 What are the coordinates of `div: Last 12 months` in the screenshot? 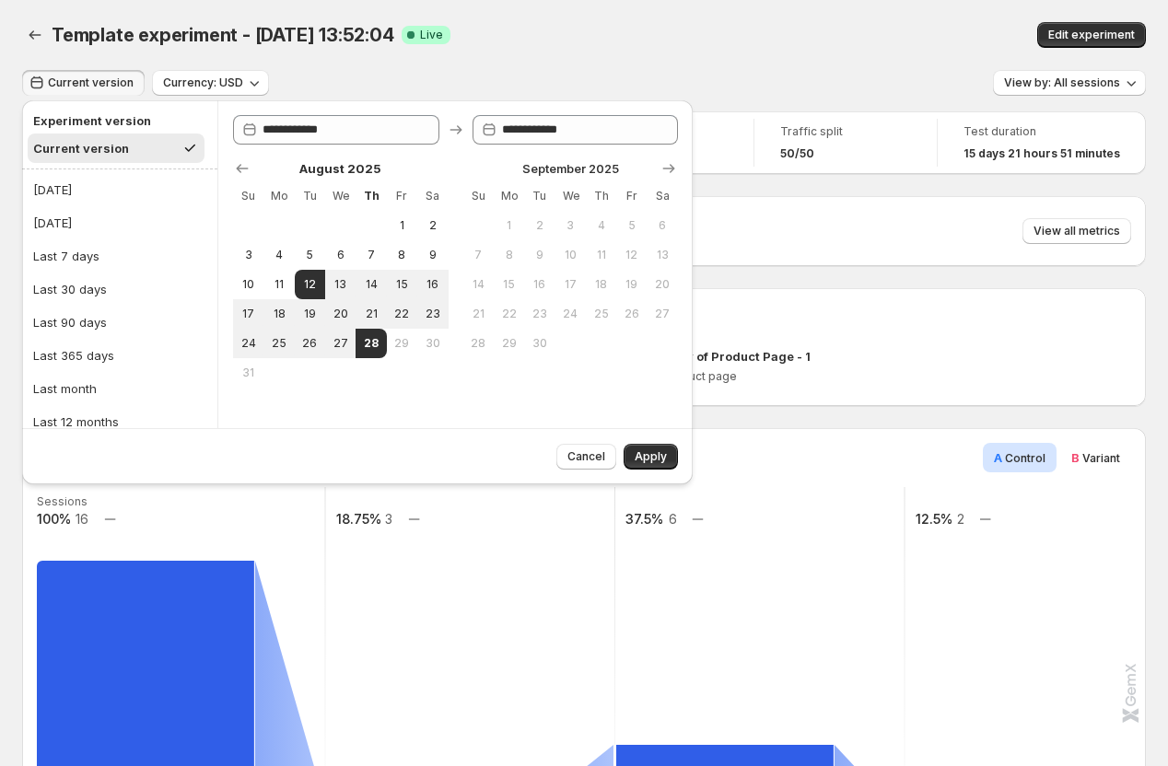 It's located at (76, 422).